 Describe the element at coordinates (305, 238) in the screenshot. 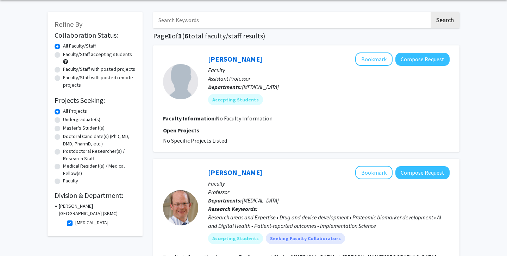

I see `mat-chip: Seeking Faculty Collaborators` at that location.